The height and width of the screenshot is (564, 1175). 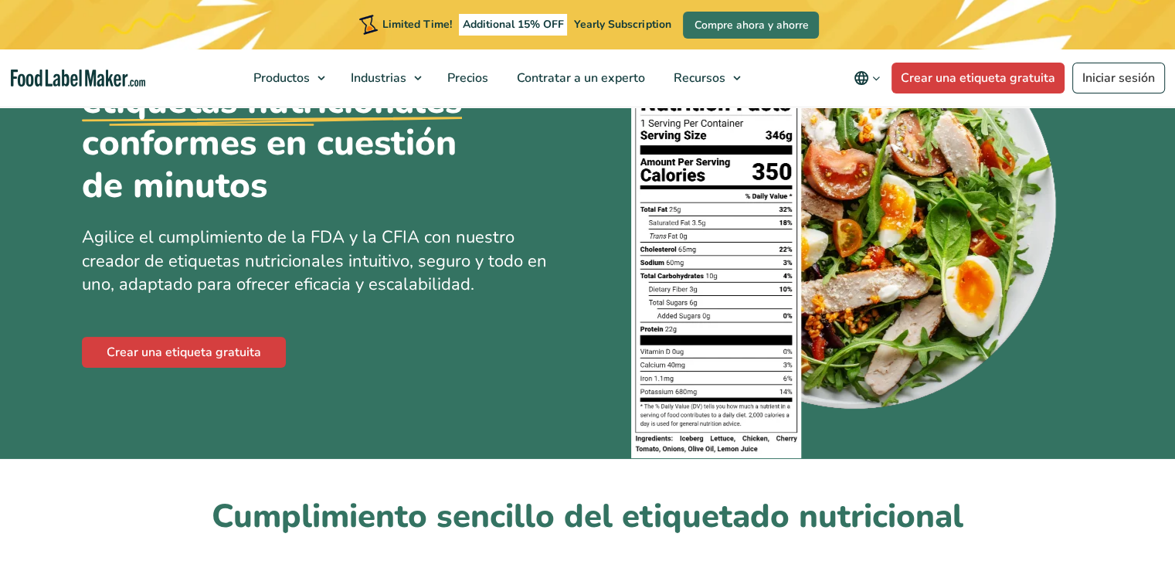 What do you see at coordinates (272, 101) in the screenshot?
I see `u: etiquetas nutricionales` at bounding box center [272, 101].